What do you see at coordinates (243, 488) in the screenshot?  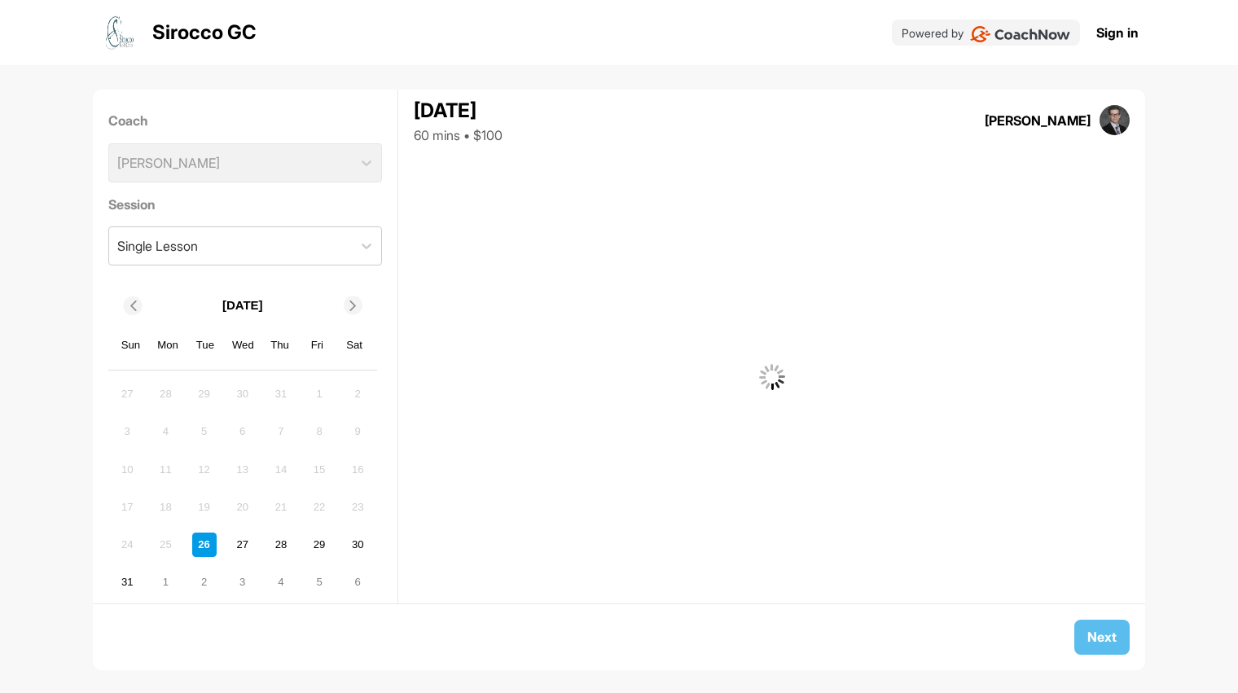 I see `div: month 2025-08` at bounding box center [243, 488].